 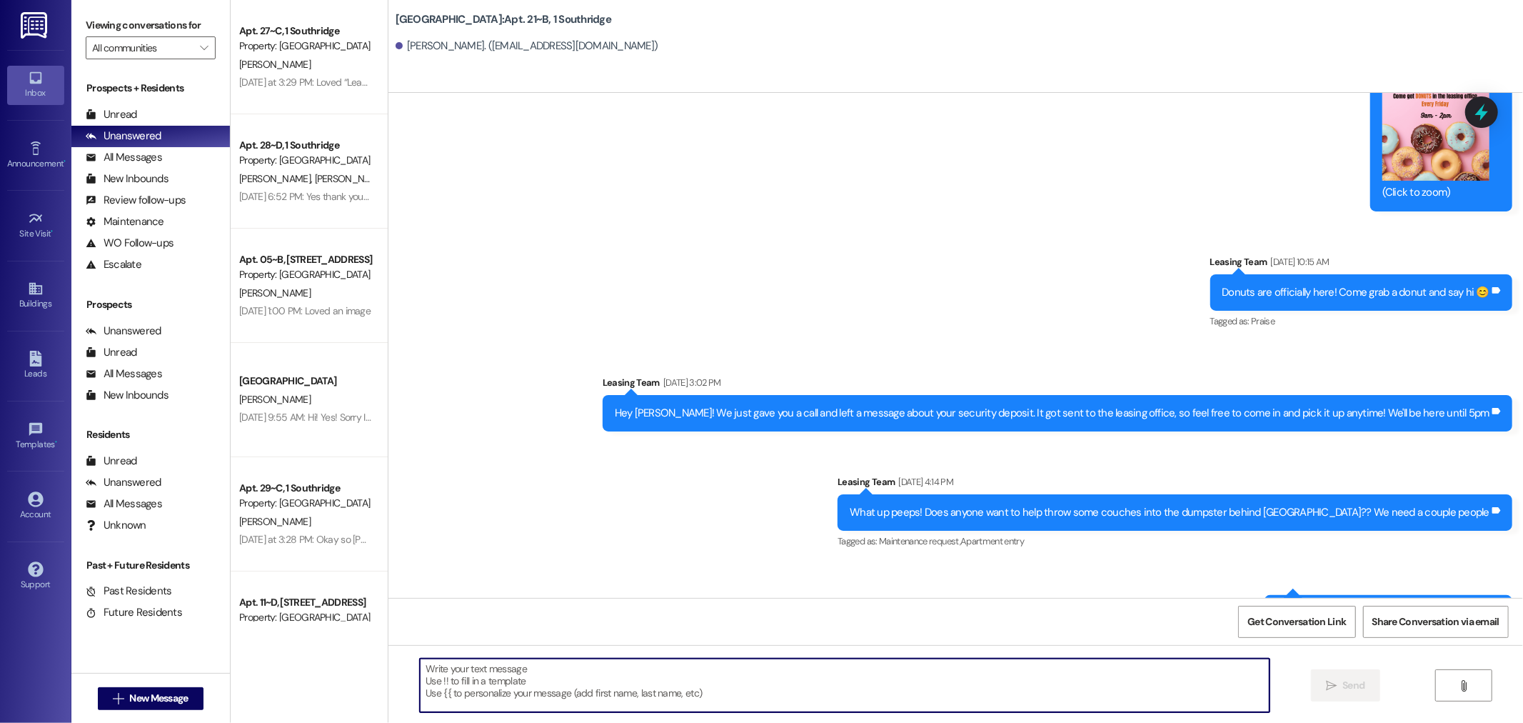 What do you see at coordinates (36, 366) in the screenshot?
I see `a: Leads` at bounding box center [36, 366].